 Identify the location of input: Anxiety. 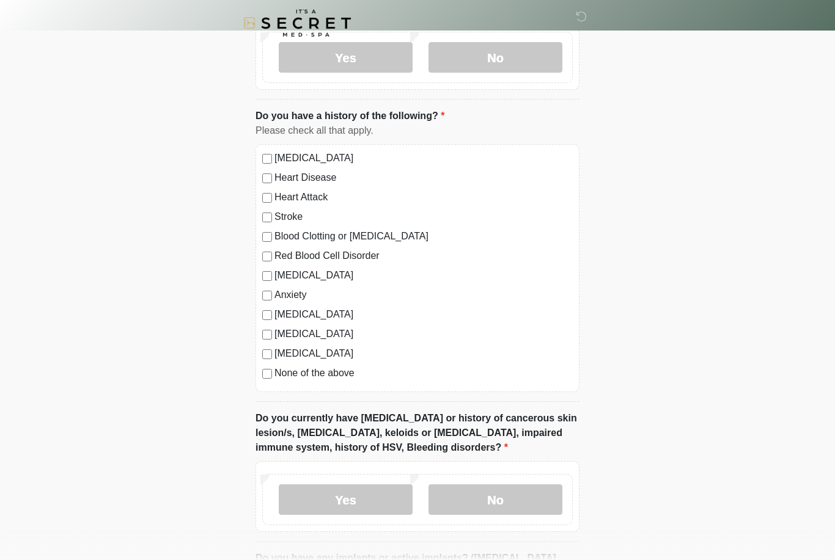
(267, 296).